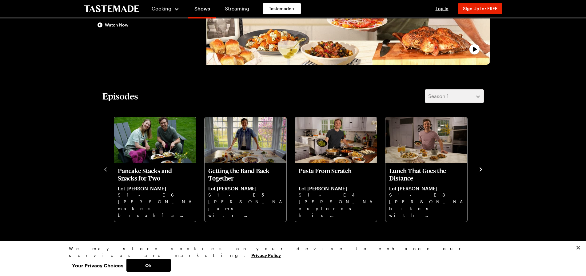  I want to click on div: 1 / 6, so click(159, 169).